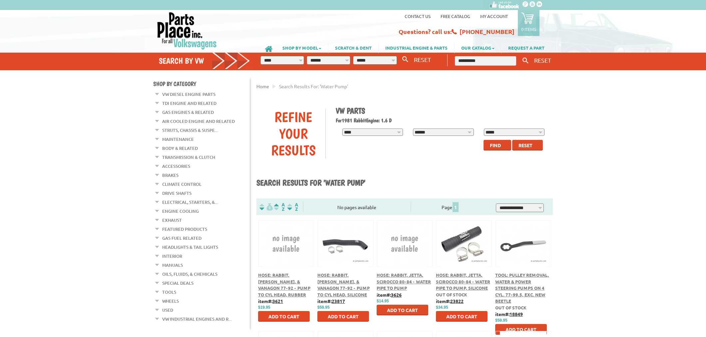  Describe the element at coordinates (457, 301) in the screenshot. I see `u: 23822` at that location.